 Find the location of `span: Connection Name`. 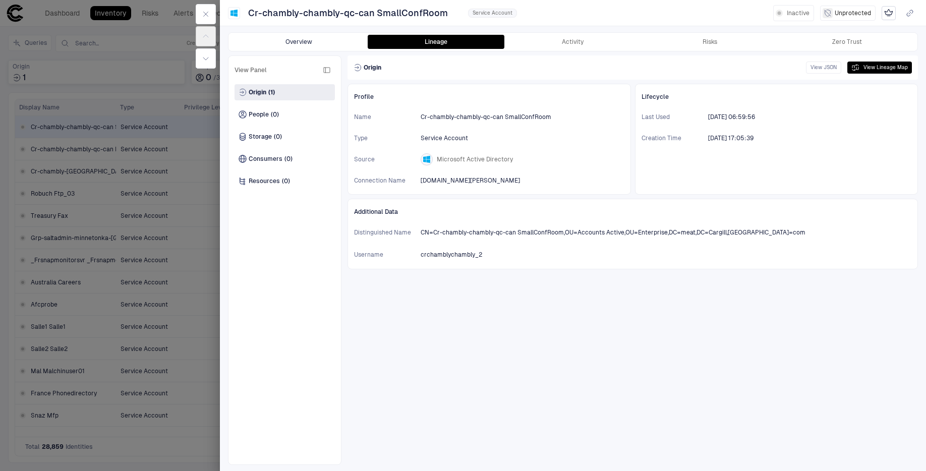

span: Connection Name is located at coordinates (384, 181).